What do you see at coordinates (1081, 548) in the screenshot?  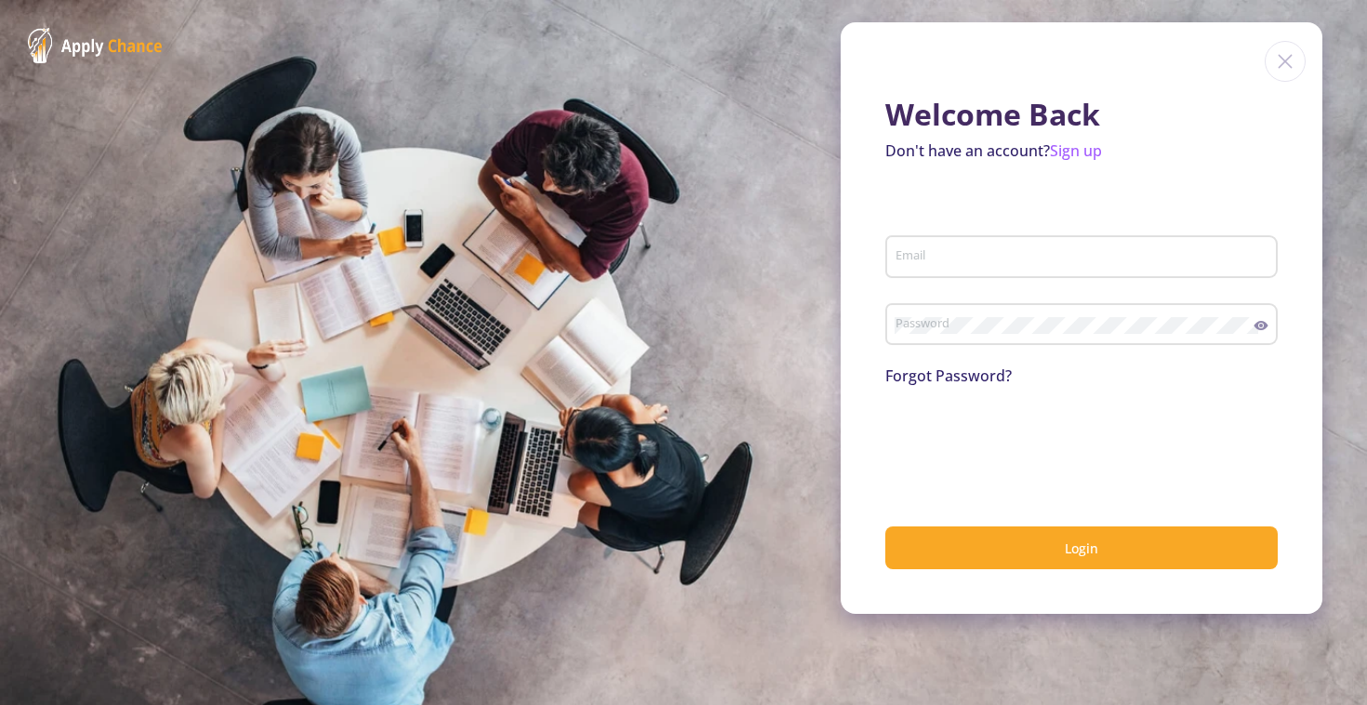 I see `span: Login` at bounding box center [1081, 548].